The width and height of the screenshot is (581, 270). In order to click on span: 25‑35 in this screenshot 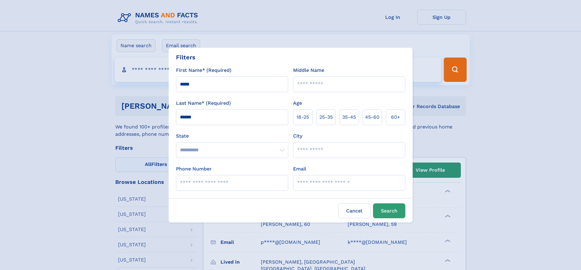, I will do `click(326, 117)`.